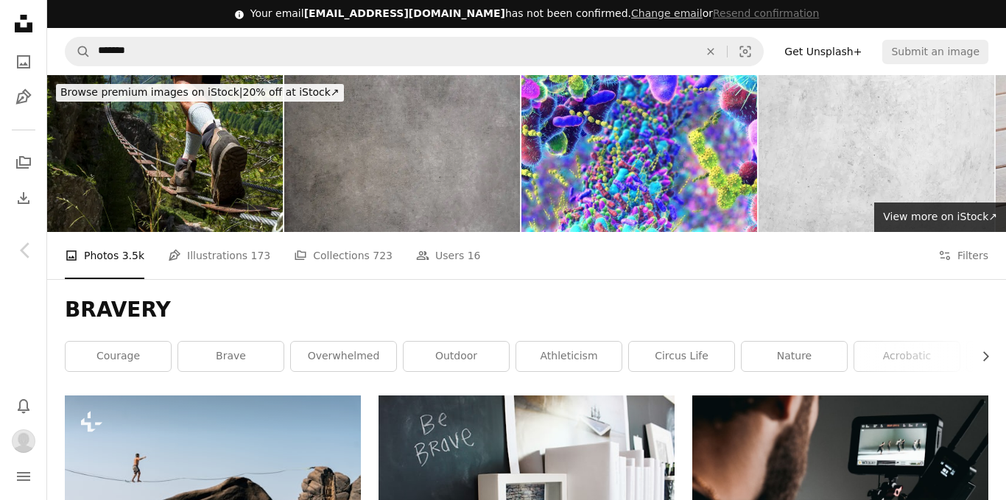 This screenshot has height=500, width=1006. I want to click on a: Illustrations, so click(24, 97).